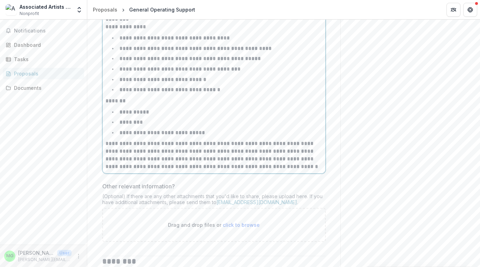 Image resolution: width=480 pixels, height=267 pixels. What do you see at coordinates (214, 200) in the screenshot?
I see `div: (Optional) If there are any other attachments that you'd like to share, please upload here. If yo...` at bounding box center [214, 200].